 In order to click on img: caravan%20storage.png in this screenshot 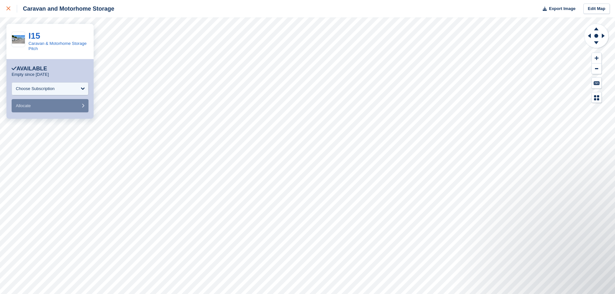, I will do `click(18, 39)`.